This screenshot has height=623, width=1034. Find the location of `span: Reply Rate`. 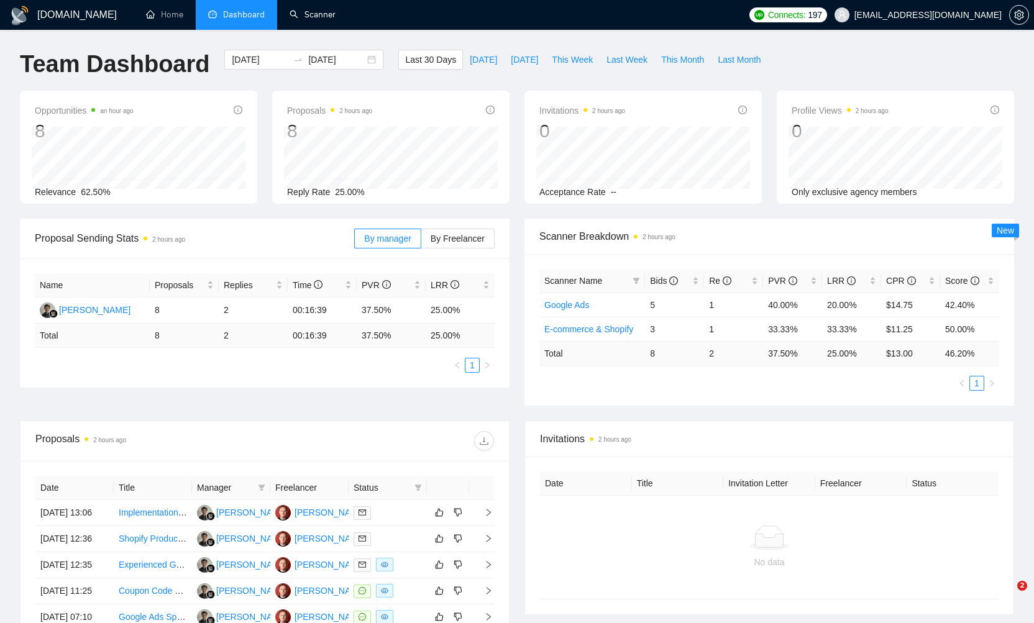

span: Reply Rate is located at coordinates (308, 192).